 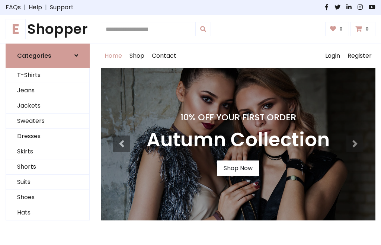 What do you see at coordinates (164, 56) in the screenshot?
I see `a: Contact` at bounding box center [164, 56].